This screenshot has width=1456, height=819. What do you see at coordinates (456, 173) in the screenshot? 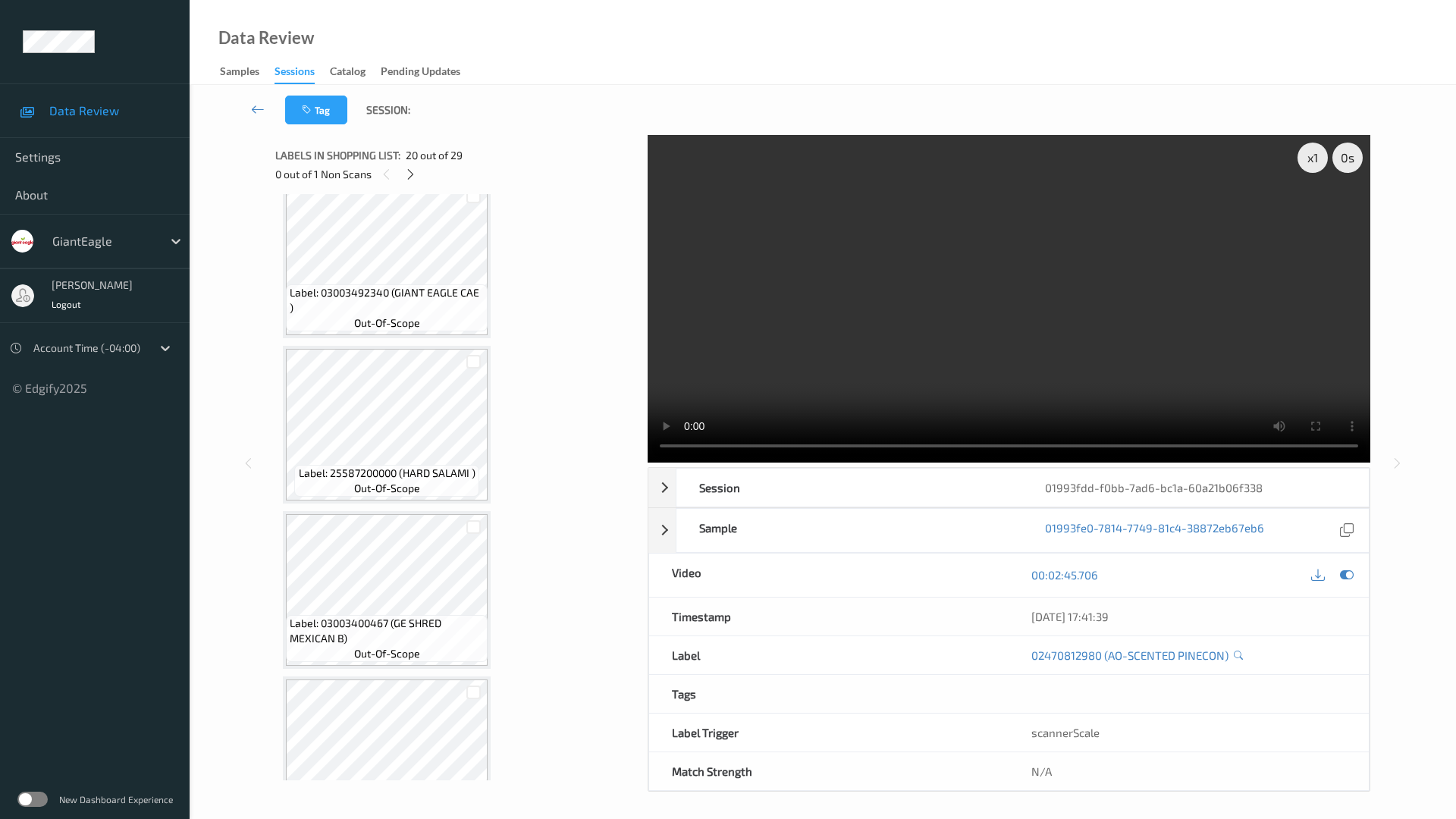
I see `div: 0 out of 1 Non Scans` at bounding box center [456, 173].